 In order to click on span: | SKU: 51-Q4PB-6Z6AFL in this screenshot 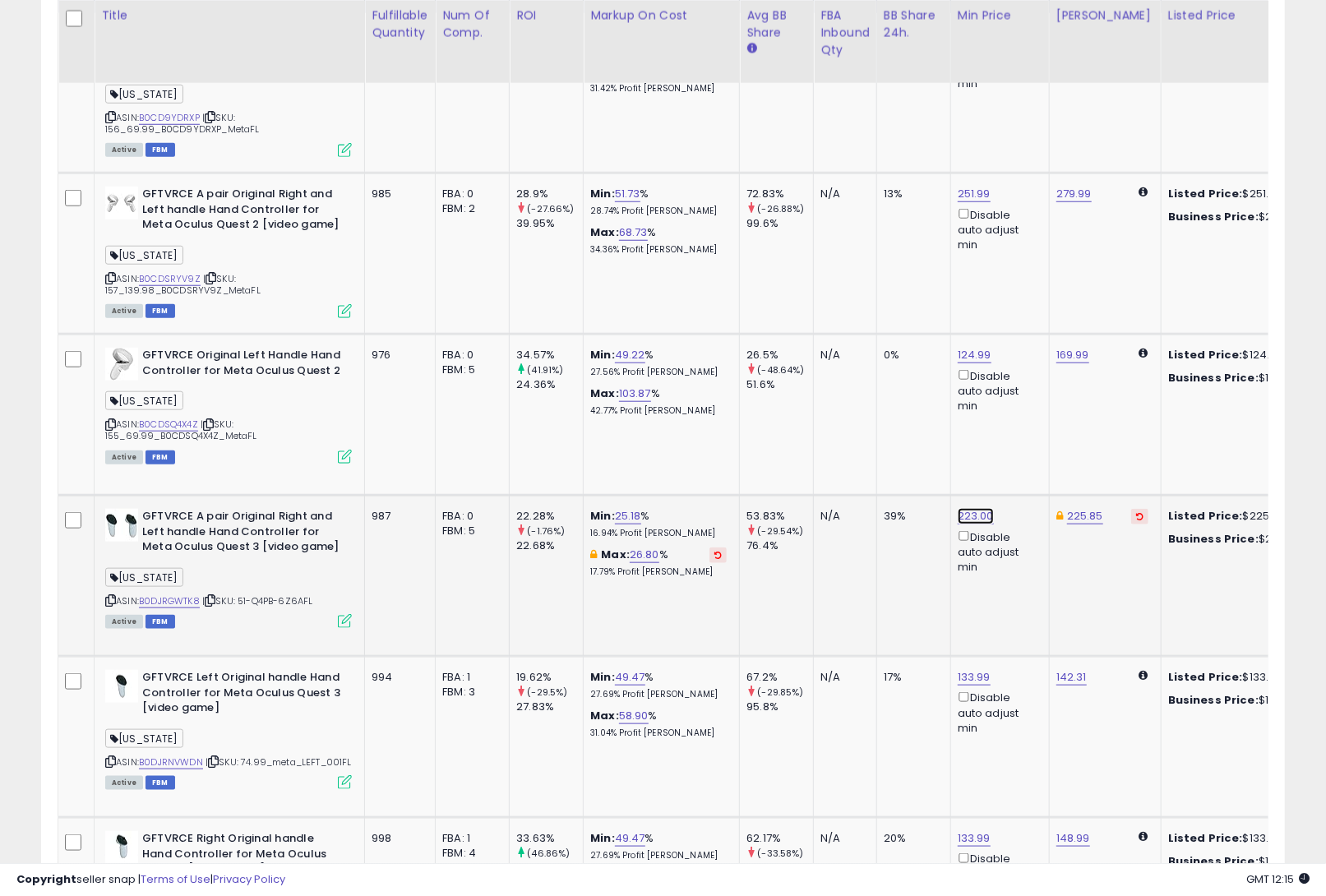, I will do `click(258, 601)`.